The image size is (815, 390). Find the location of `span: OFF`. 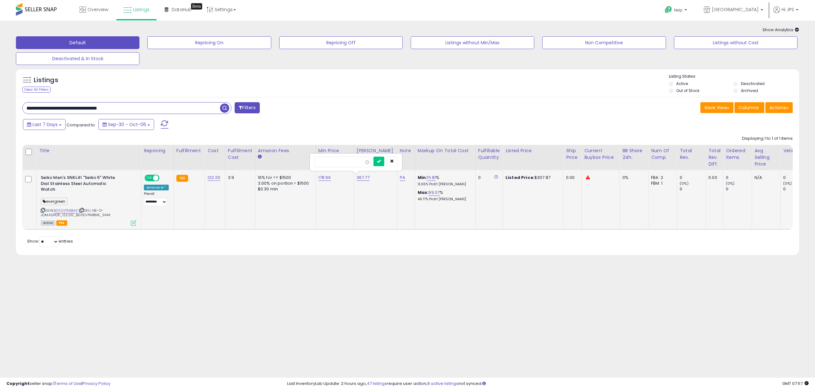

span: OFF is located at coordinates (164, 178).